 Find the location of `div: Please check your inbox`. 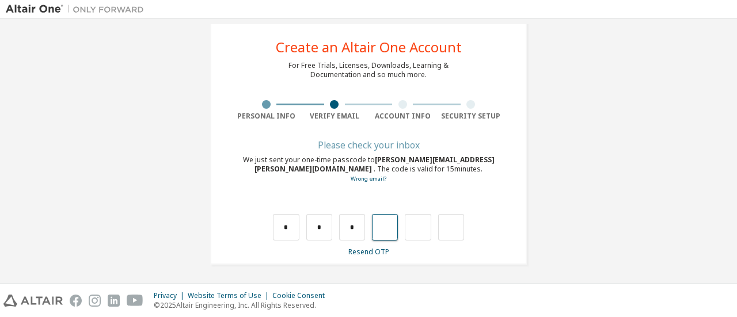

div: Please check your inbox is located at coordinates (369, 145).